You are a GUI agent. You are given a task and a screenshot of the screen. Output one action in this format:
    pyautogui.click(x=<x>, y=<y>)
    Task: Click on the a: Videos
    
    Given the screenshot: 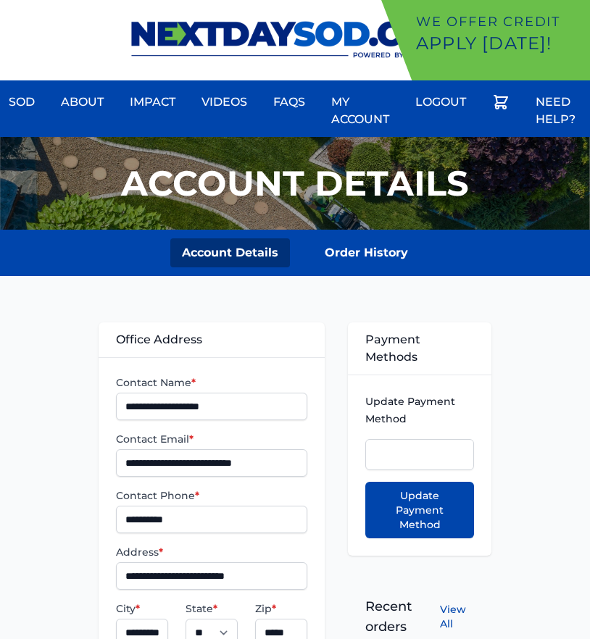 What is the action you would take?
    pyautogui.click(x=224, y=102)
    